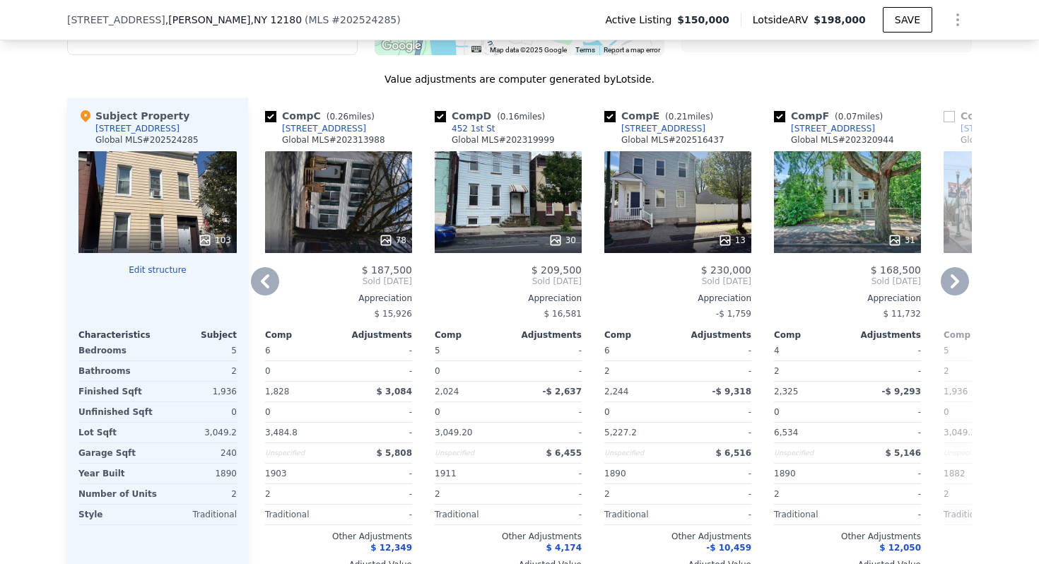 This screenshot has height=564, width=1039. What do you see at coordinates (473, 129) in the screenshot?
I see `div: 452 1st St` at bounding box center [473, 129].